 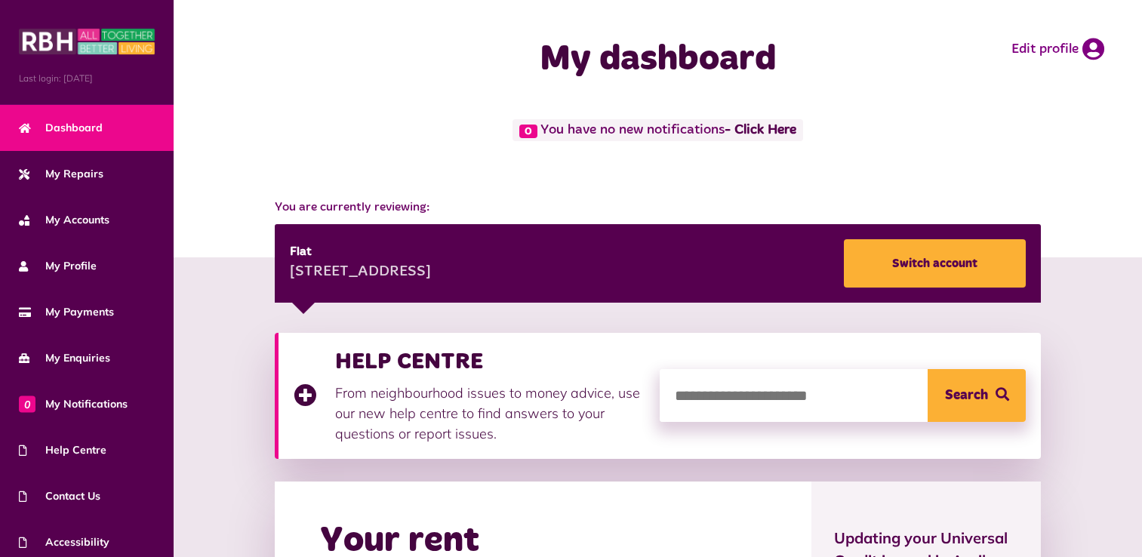 What do you see at coordinates (658, 60) in the screenshot?
I see `h1: My dashboard` at bounding box center [658, 60].